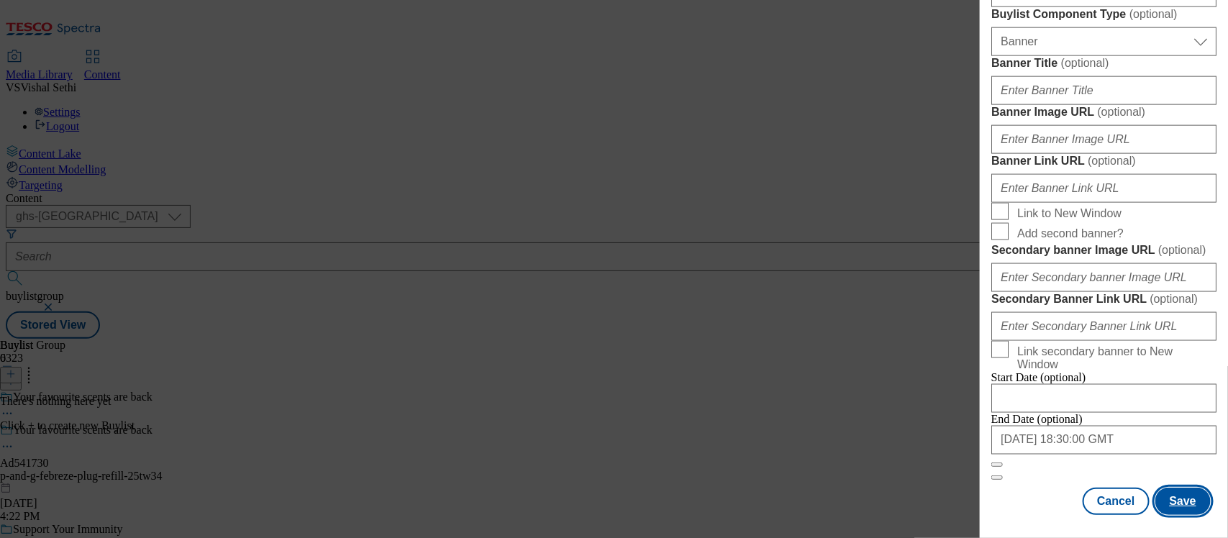  I want to click on span: Link to New Window, so click(1069, 214).